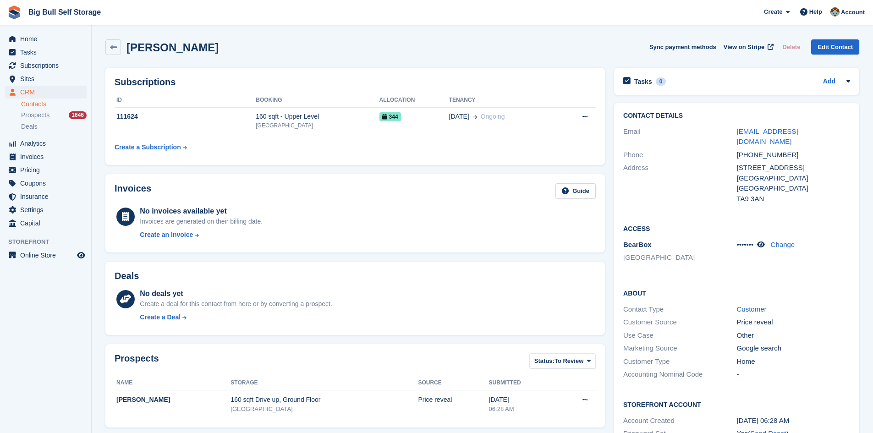 The height and width of the screenshot is (433, 873). What do you see at coordinates (29, 126) in the screenshot?
I see `span: Deals` at bounding box center [29, 126].